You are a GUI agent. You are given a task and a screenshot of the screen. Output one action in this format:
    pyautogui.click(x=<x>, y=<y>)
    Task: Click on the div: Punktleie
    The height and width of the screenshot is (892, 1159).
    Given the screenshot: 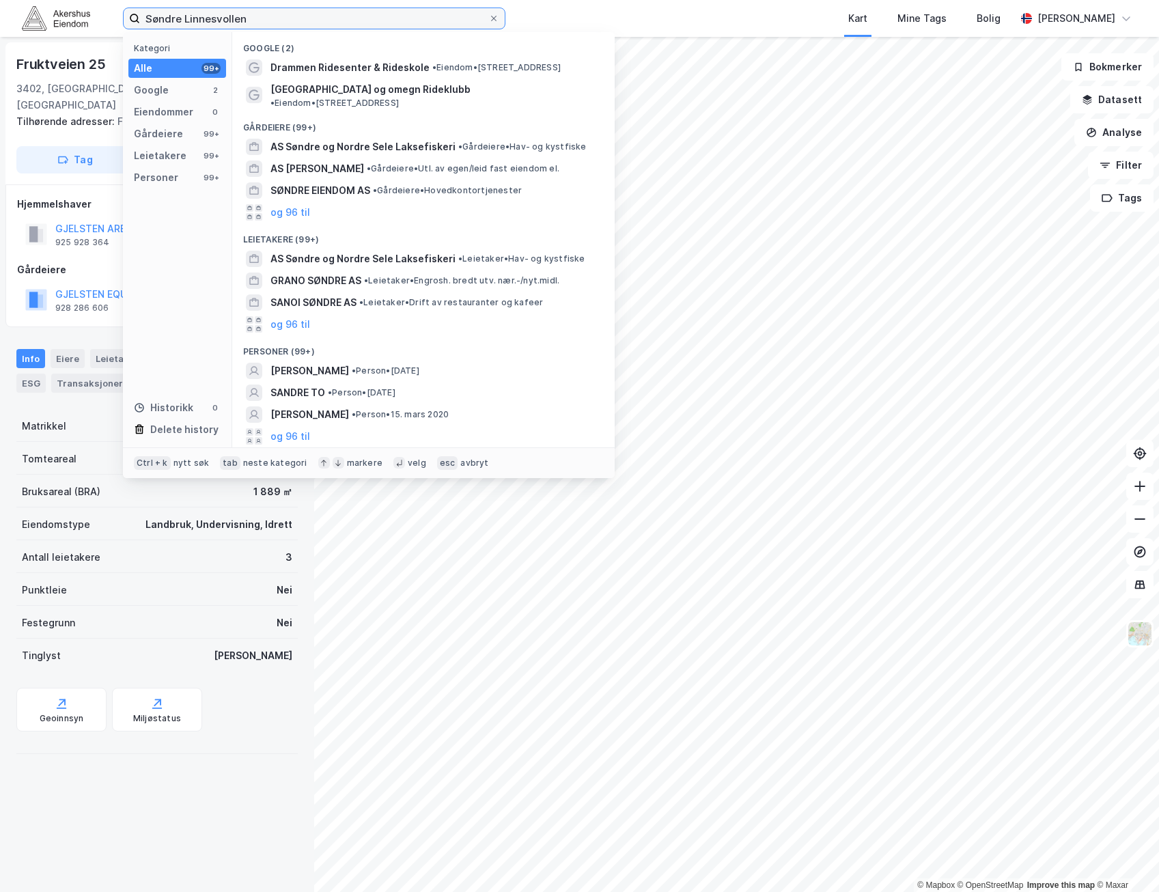 What is the action you would take?
    pyautogui.click(x=44, y=590)
    